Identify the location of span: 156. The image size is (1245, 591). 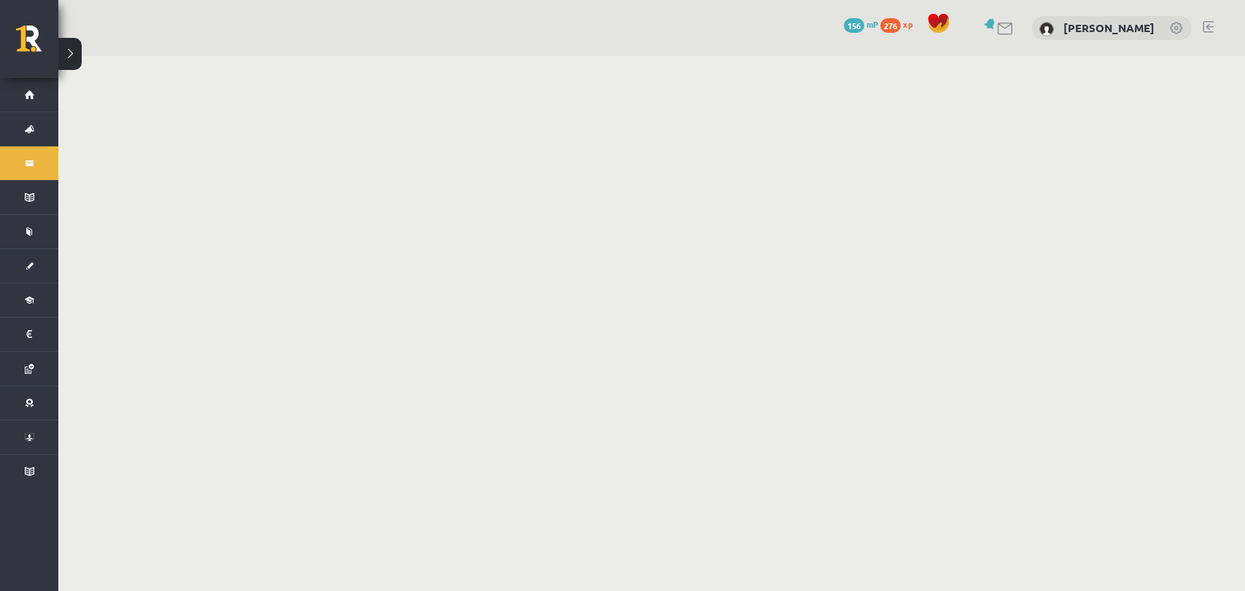
(854, 26).